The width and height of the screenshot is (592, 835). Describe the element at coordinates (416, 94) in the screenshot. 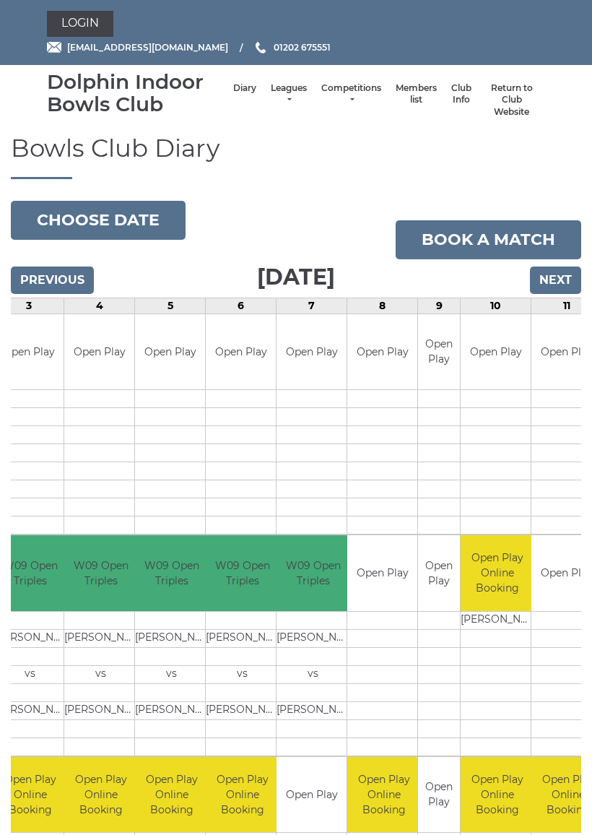

I see `a: Members list` at that location.